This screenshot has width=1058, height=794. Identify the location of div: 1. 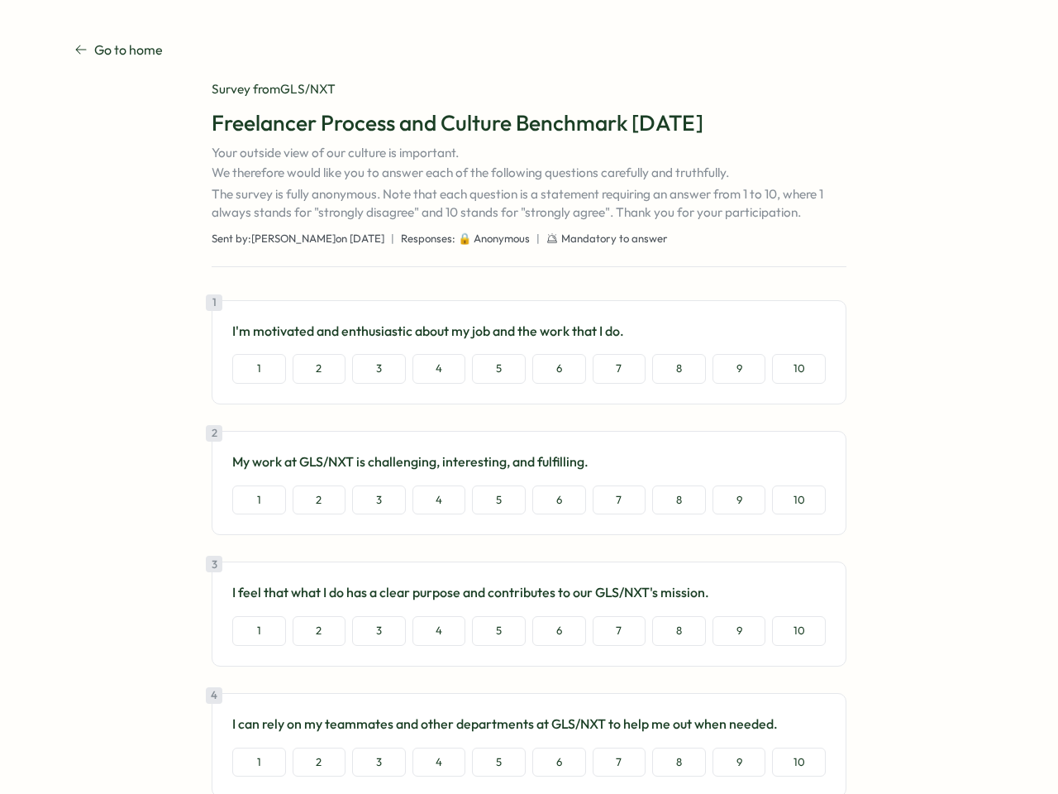
(214, 303).